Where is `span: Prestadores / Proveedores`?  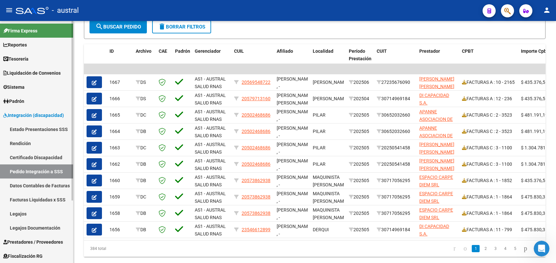 span: Prestadores / Proveedores is located at coordinates (33, 242).